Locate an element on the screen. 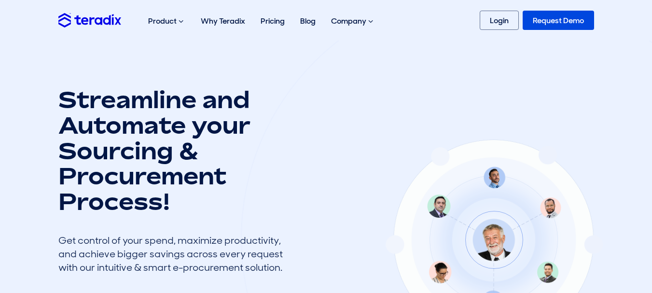 The height and width of the screenshot is (293, 652). h1: Streamline and Automate your Sourcing & Procurement Process! is located at coordinates (174, 151).